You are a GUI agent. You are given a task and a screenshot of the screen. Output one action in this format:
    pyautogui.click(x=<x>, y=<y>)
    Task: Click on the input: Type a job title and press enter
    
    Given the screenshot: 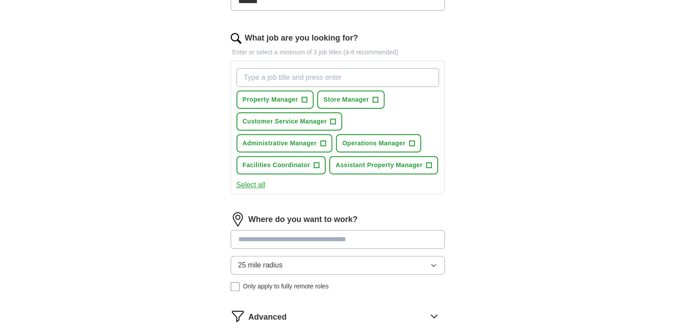 What is the action you would take?
    pyautogui.click(x=338, y=78)
    